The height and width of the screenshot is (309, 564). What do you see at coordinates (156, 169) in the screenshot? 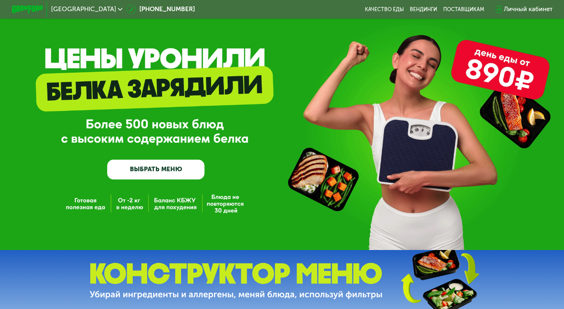
I see `a: ВЫБРАТЬ МЕНЮ` at bounding box center [156, 169].